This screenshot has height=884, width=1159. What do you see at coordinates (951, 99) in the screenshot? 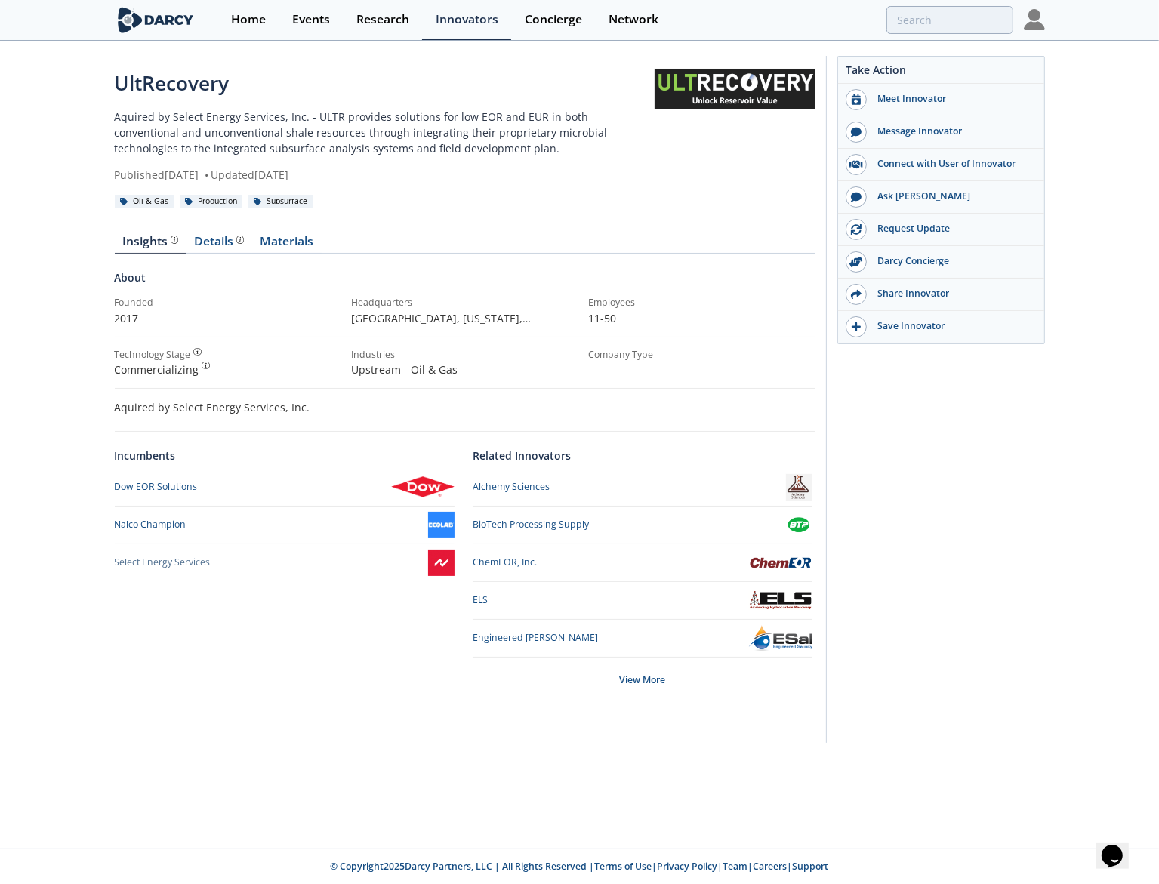
I see `div: Meet Innovator` at bounding box center [951, 99].